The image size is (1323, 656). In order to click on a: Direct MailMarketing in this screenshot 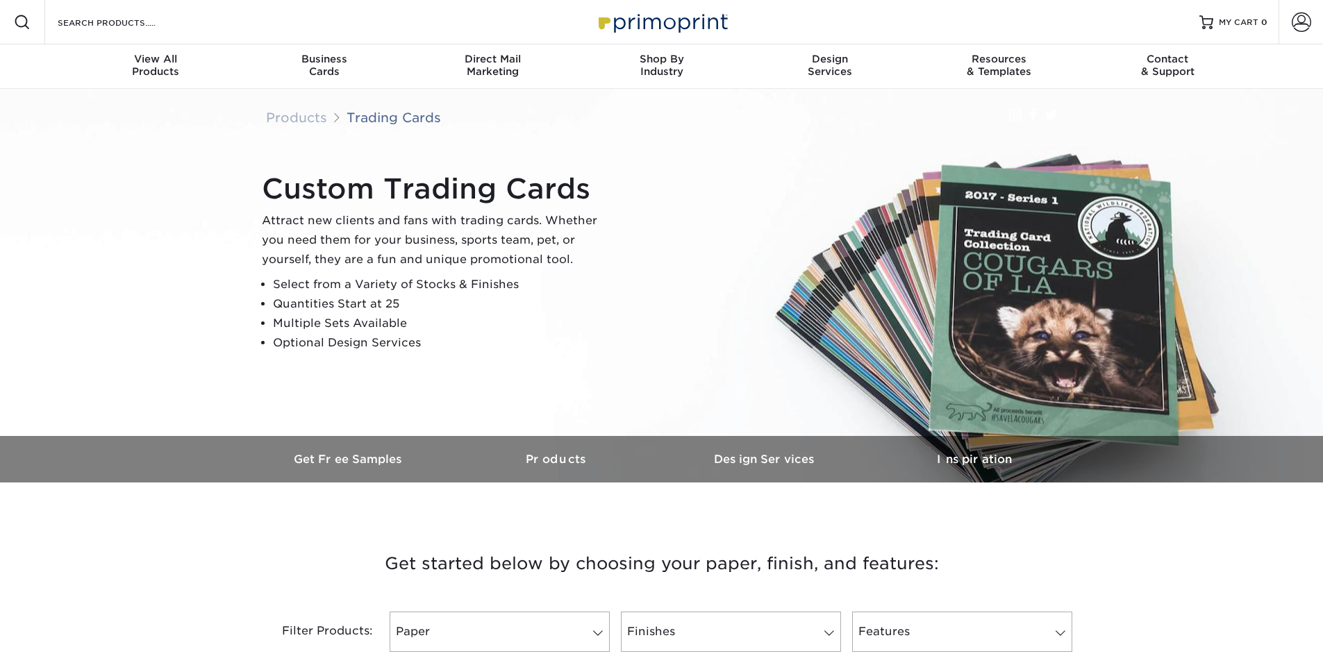, I will do `click(492, 67)`.